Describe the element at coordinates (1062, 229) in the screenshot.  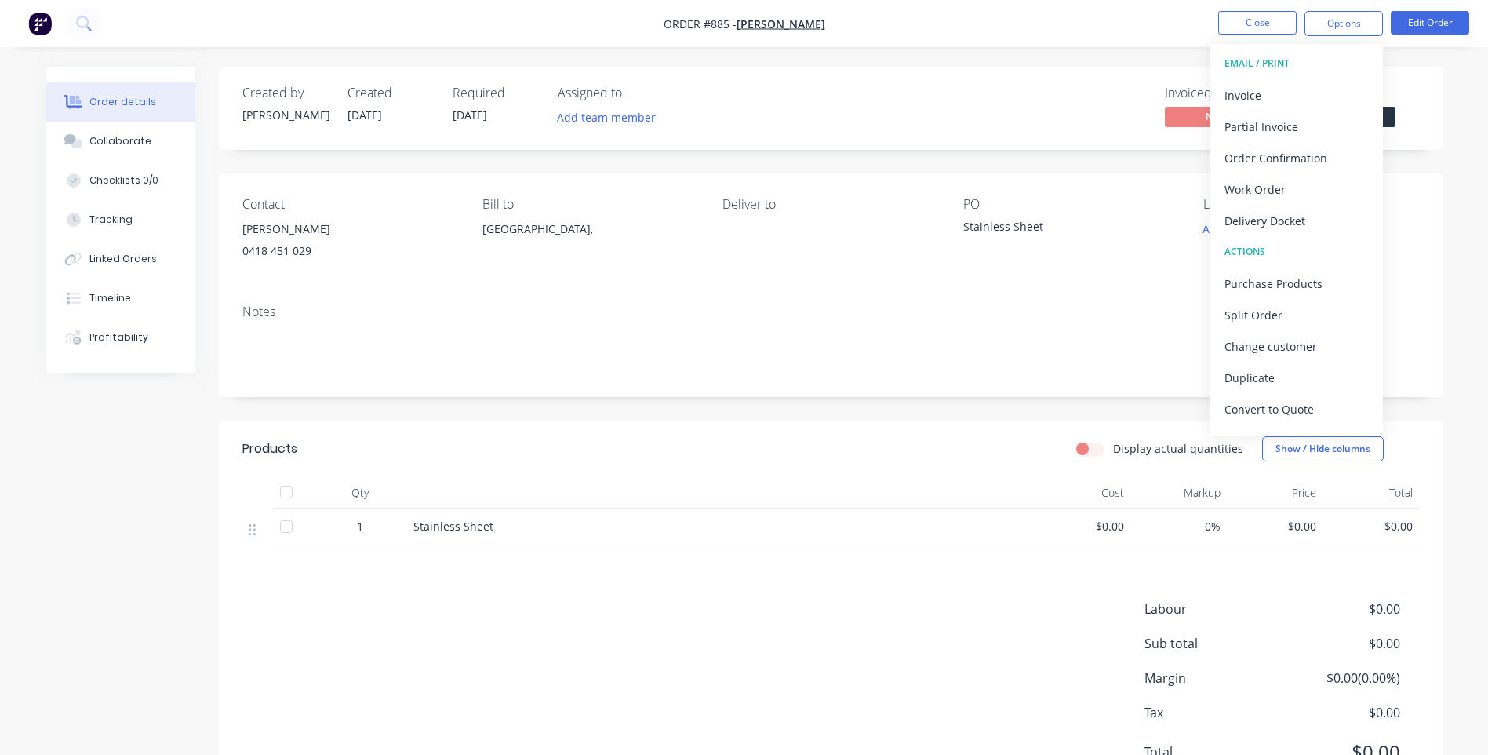
I see `div: Stainless Sheet` at that location.